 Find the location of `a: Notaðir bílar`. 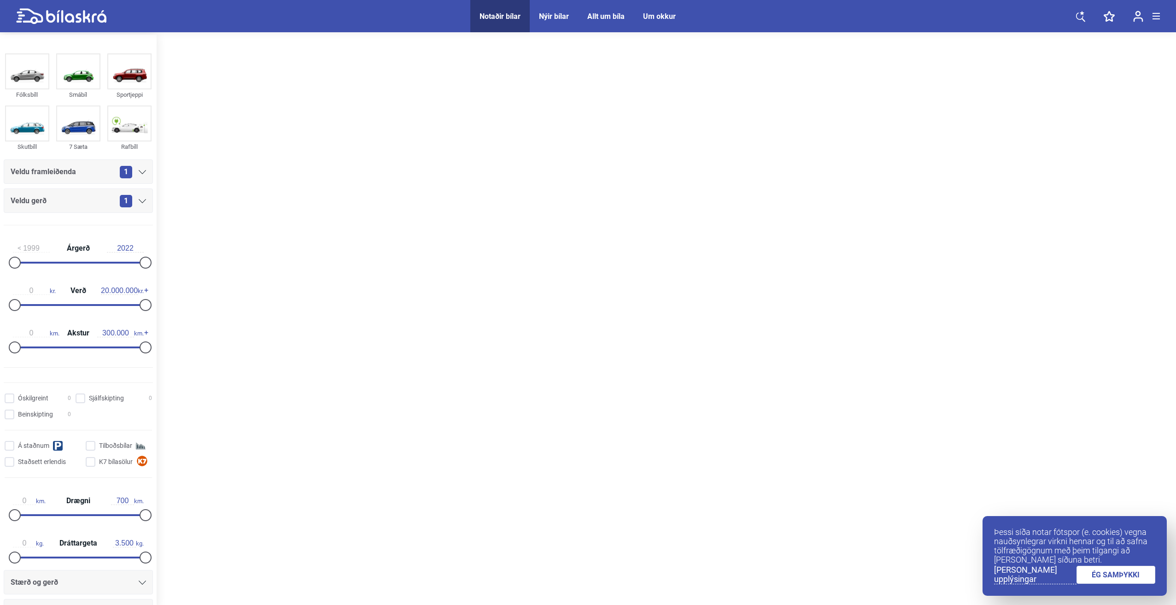

a: Notaðir bílar is located at coordinates (500, 16).